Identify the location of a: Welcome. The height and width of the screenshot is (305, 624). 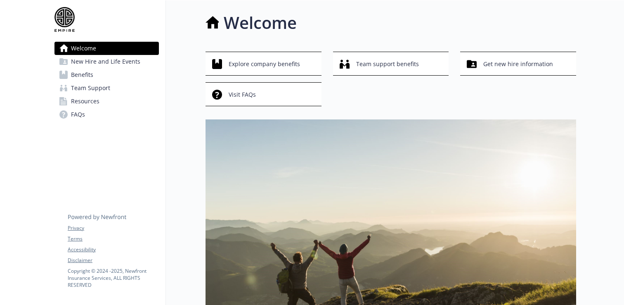
(107, 48).